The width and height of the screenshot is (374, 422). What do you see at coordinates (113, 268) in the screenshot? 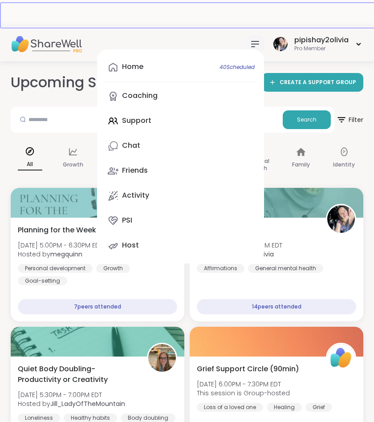
I see `div: Growth` at bounding box center [113, 268].